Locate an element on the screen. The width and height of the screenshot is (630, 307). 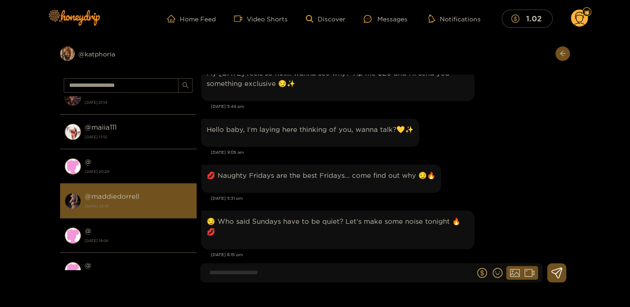
button: Notifications is located at coordinates (454, 19).